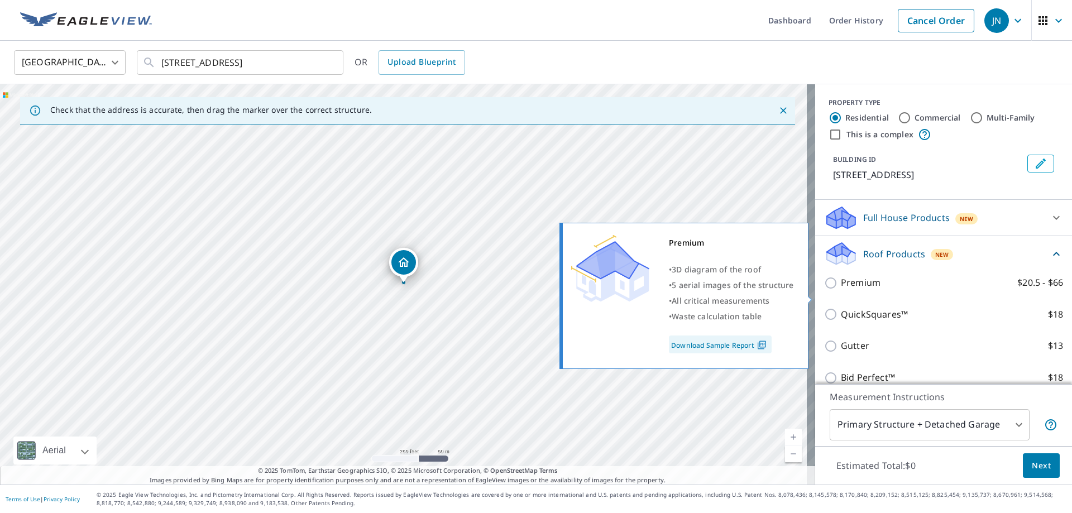  What do you see at coordinates (867, 118) in the screenshot?
I see `label: Residential` at bounding box center [867, 118].